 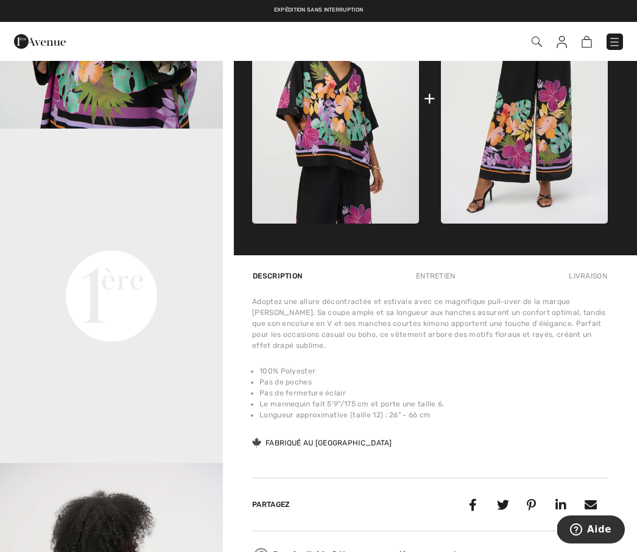 What do you see at coordinates (435, 276) in the screenshot?
I see `div: Entretien` at bounding box center [435, 276].